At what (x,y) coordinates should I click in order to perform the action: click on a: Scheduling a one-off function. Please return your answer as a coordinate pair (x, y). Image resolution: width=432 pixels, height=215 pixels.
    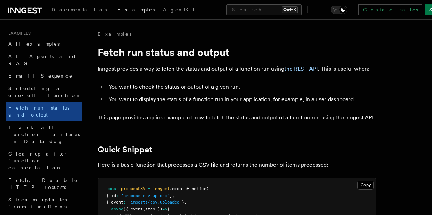
    Looking at the image, I should click on (44, 92).